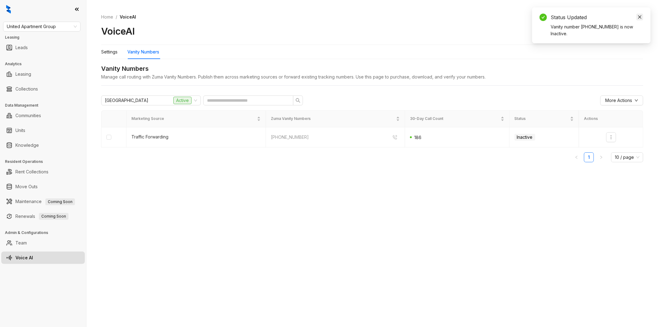 The image size is (658, 327). What do you see at coordinates (628, 157) in the screenshot?
I see `div: Page Size` at bounding box center [628, 157].